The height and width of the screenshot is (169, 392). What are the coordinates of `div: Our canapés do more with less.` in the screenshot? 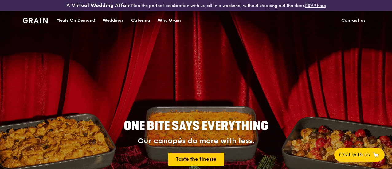 It's located at (196, 141).